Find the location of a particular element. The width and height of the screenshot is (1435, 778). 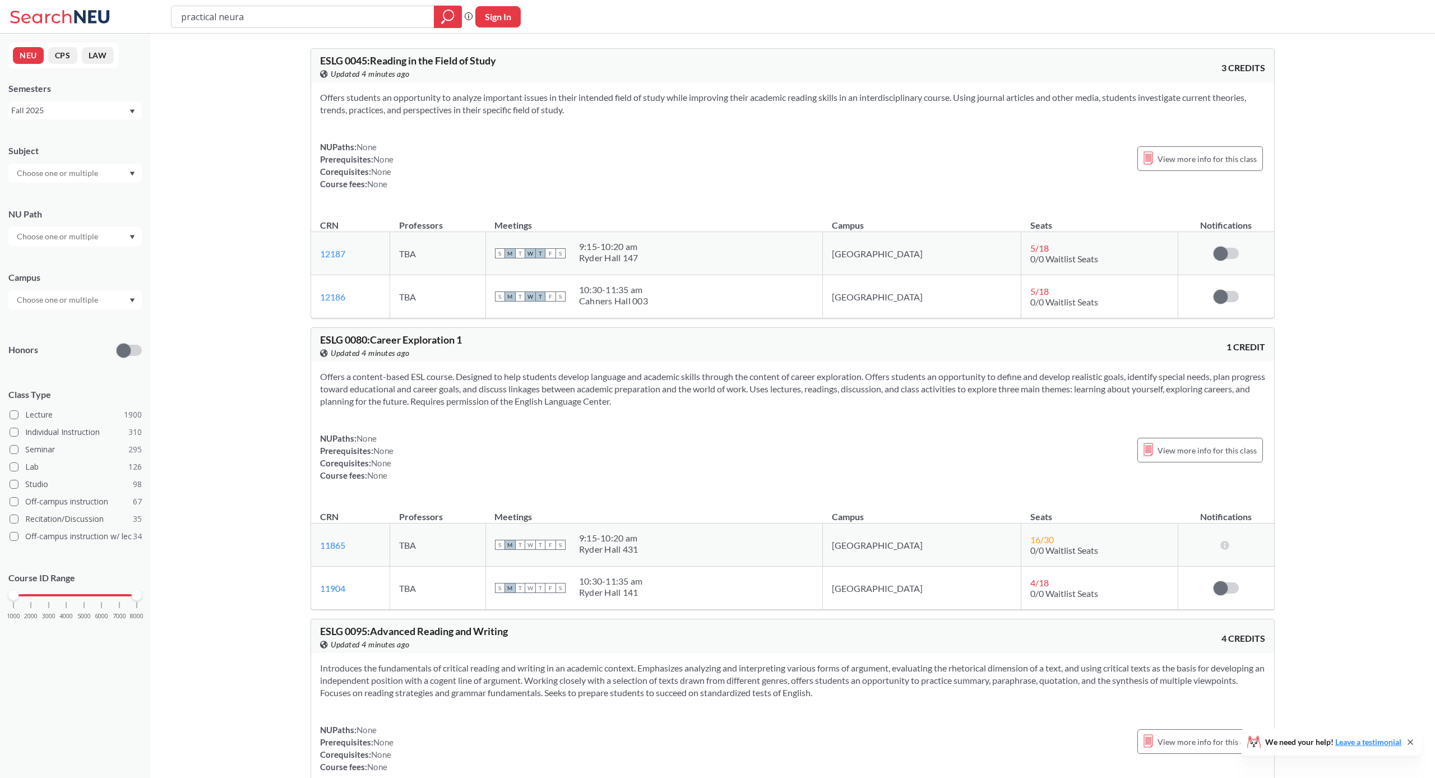

div: Ryder Hall 147 is located at coordinates (609, 258).